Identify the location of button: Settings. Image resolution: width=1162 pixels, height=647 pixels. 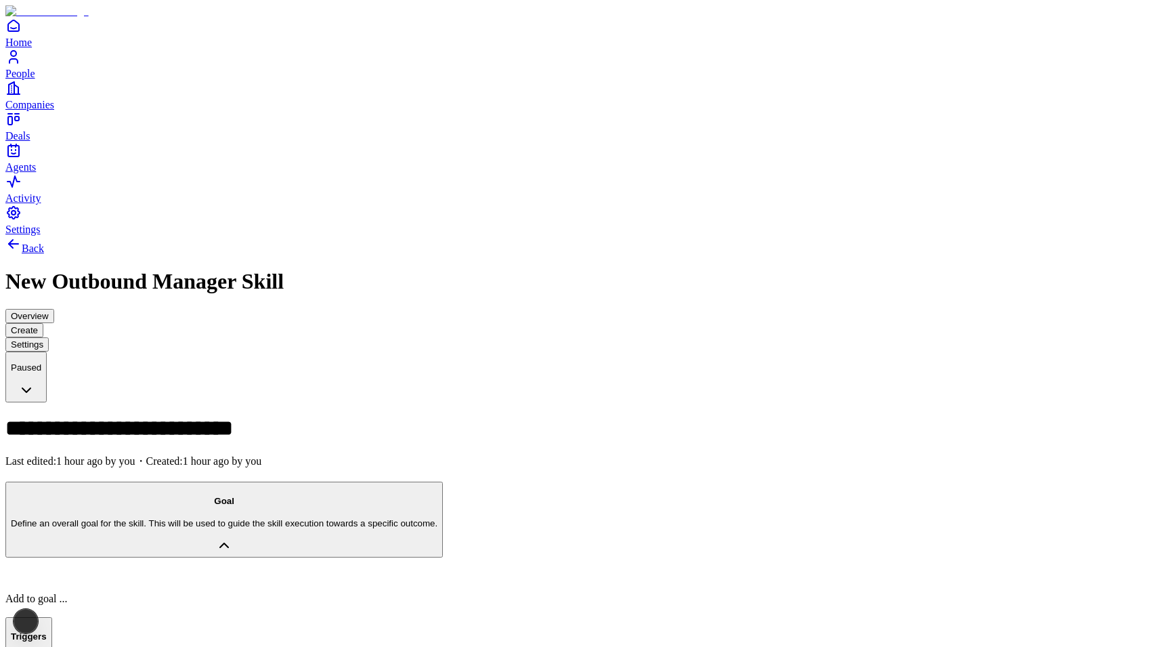
(27, 344).